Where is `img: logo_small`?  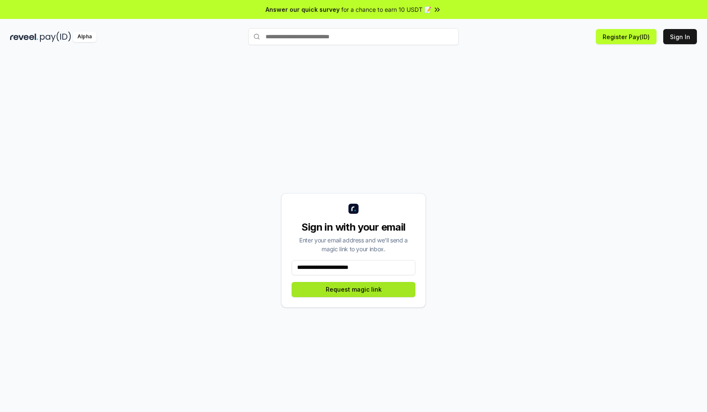 img: logo_small is located at coordinates (353, 209).